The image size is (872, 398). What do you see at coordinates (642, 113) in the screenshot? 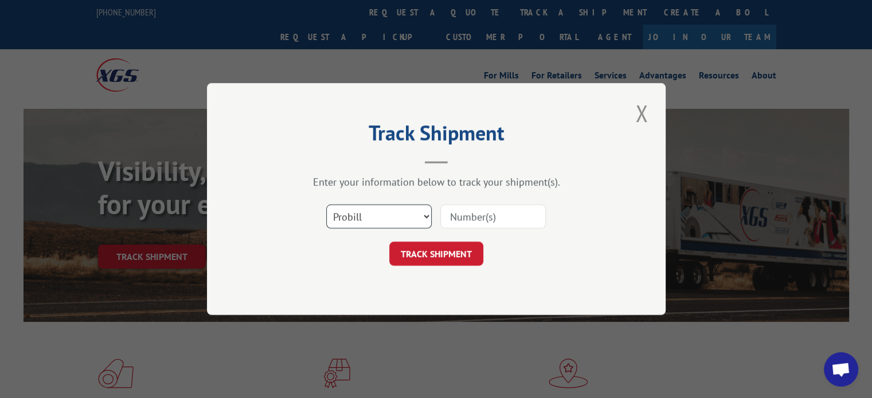
I see `button: Close modal` at bounding box center [642, 113].